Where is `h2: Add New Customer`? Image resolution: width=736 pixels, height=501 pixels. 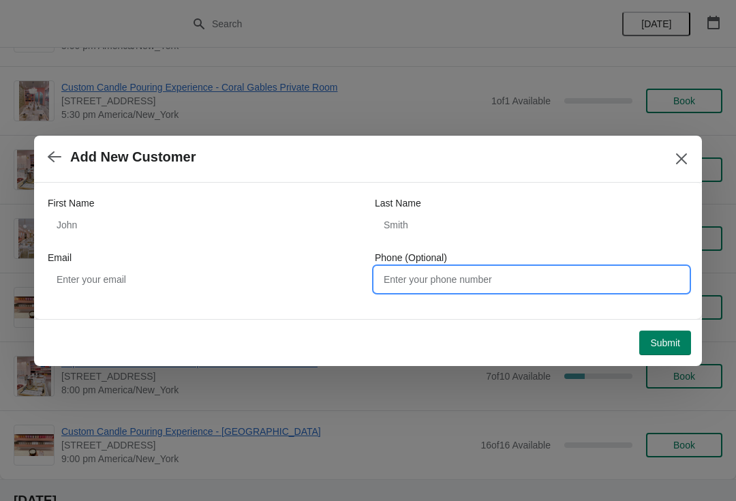 h2: Add New Customer is located at coordinates (133, 157).